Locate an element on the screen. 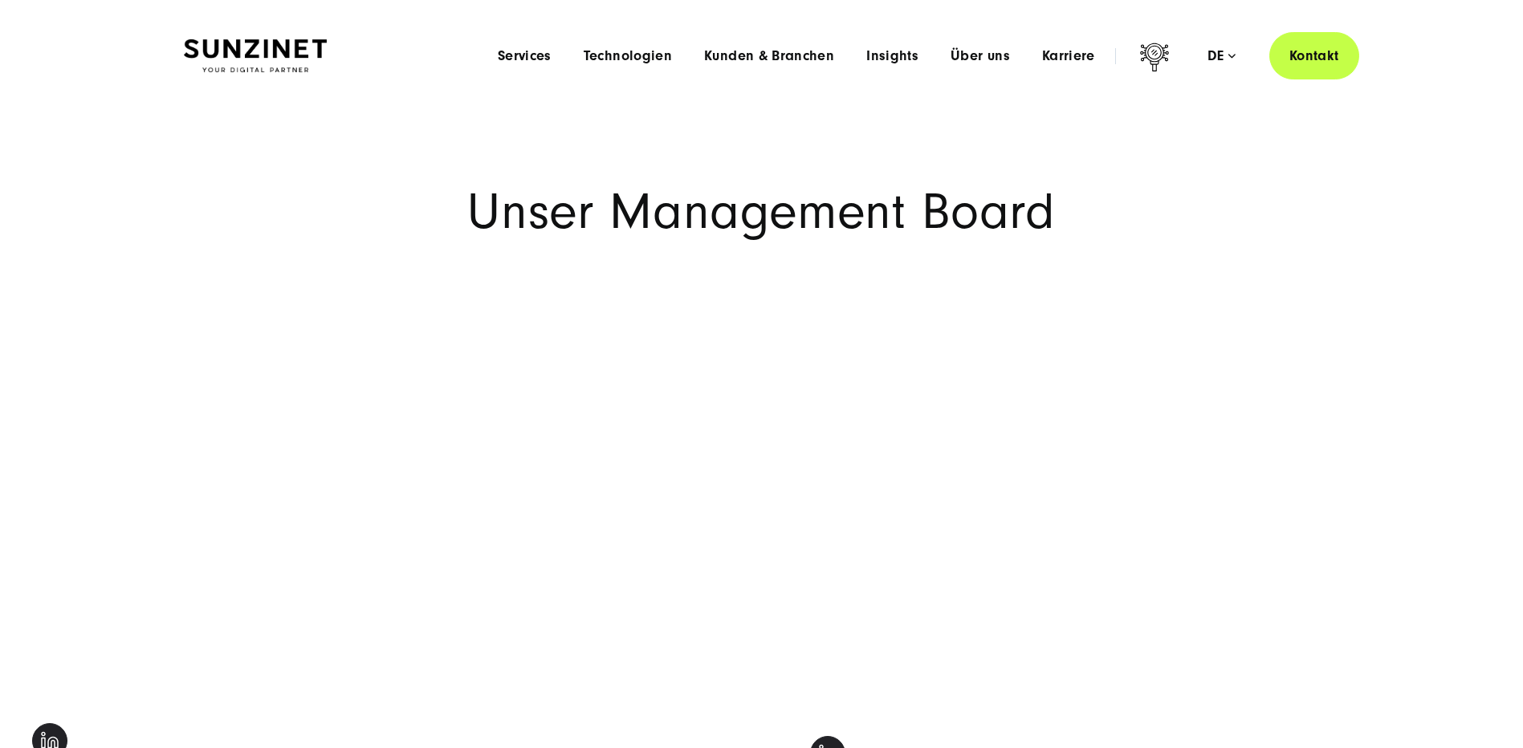 The height and width of the screenshot is (748, 1523). img: SUNZINET Full Service Digital Agentur is located at coordinates (255, 56).